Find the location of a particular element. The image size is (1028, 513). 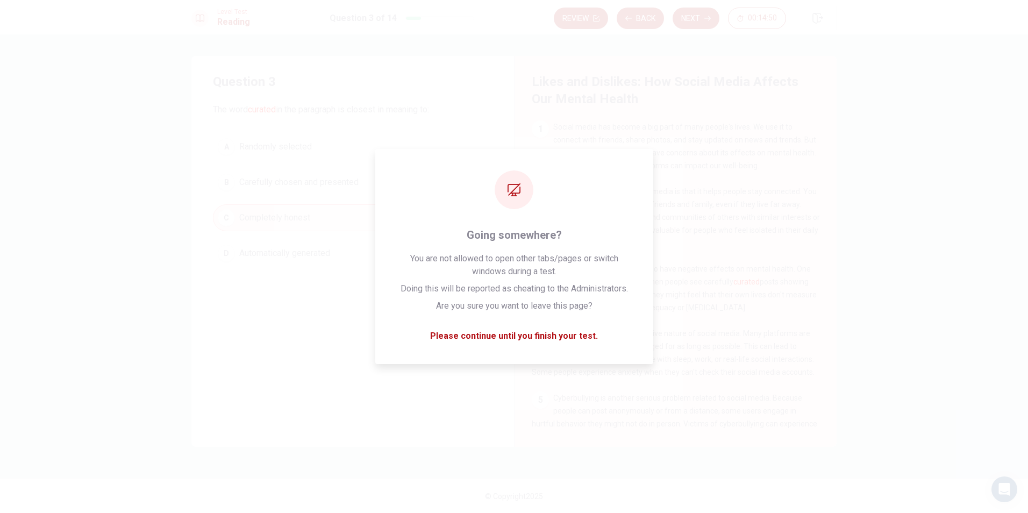

button: Back is located at coordinates (640, 18).